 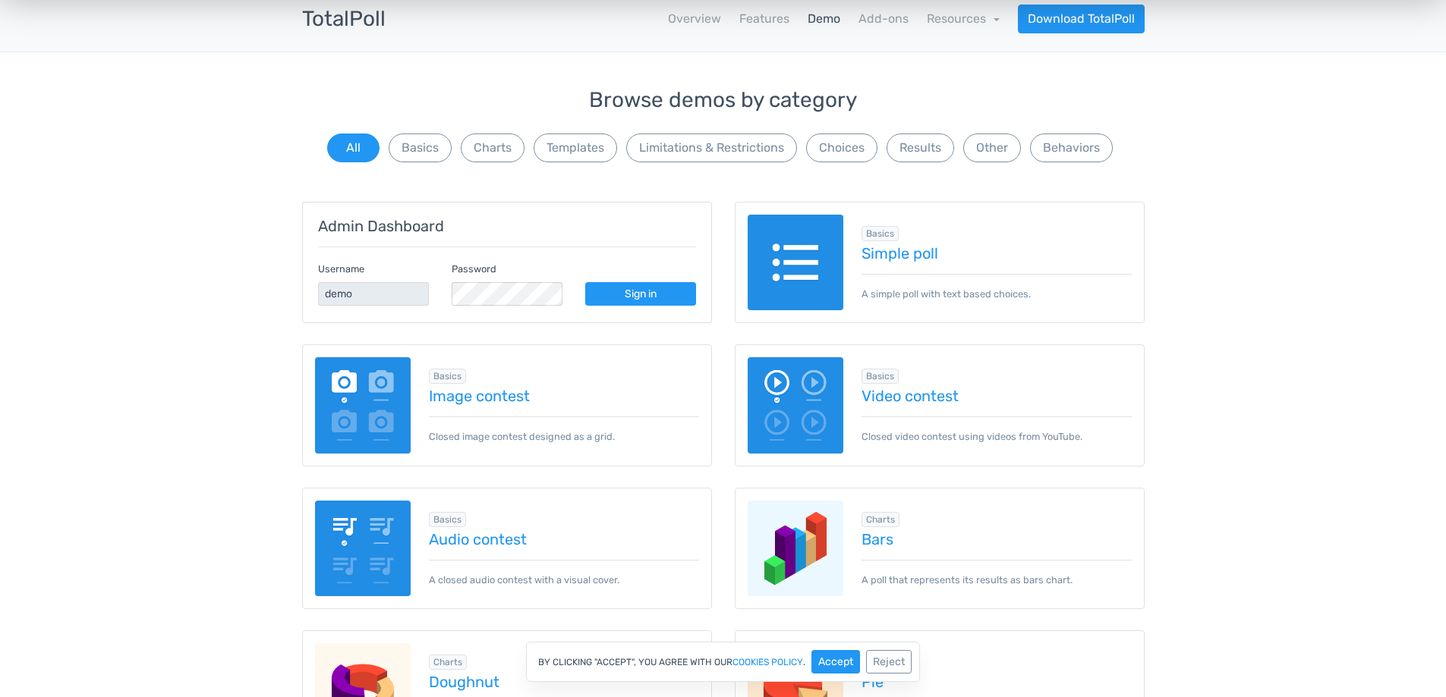 What do you see at coordinates (996, 540) in the screenshot?
I see `a: Bars` at bounding box center [996, 540].